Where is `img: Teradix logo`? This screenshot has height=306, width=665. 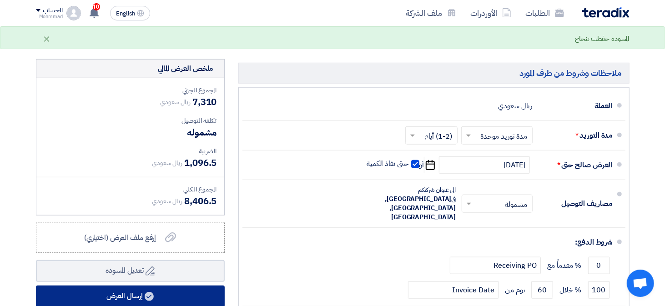 img: Teradix logo is located at coordinates (606, 12).